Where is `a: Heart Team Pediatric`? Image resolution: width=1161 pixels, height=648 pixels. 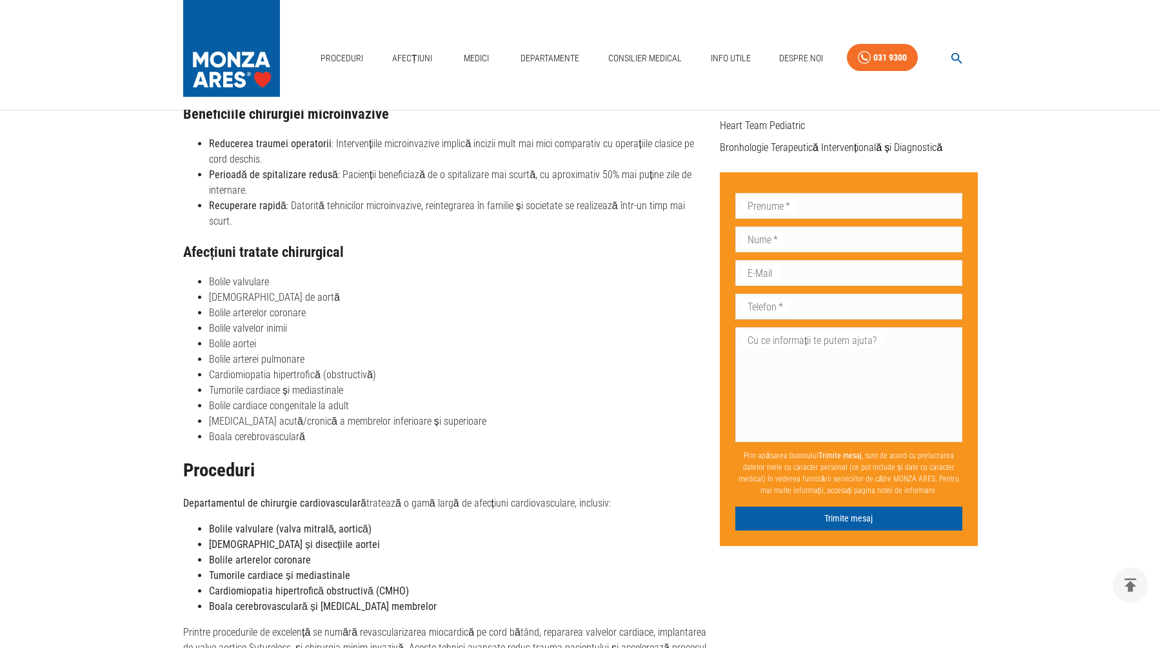
a: Heart Team Pediatric is located at coordinates (763, 125).